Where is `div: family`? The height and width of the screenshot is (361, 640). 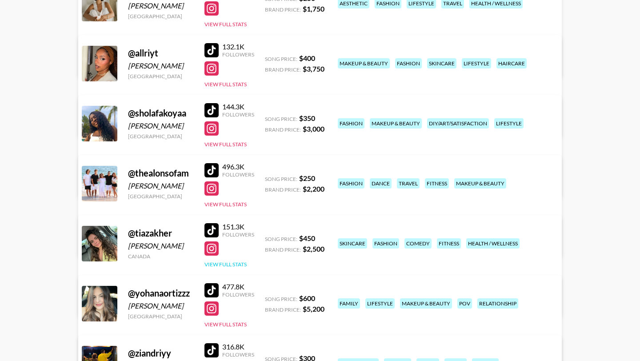 div: family is located at coordinates (349, 303).